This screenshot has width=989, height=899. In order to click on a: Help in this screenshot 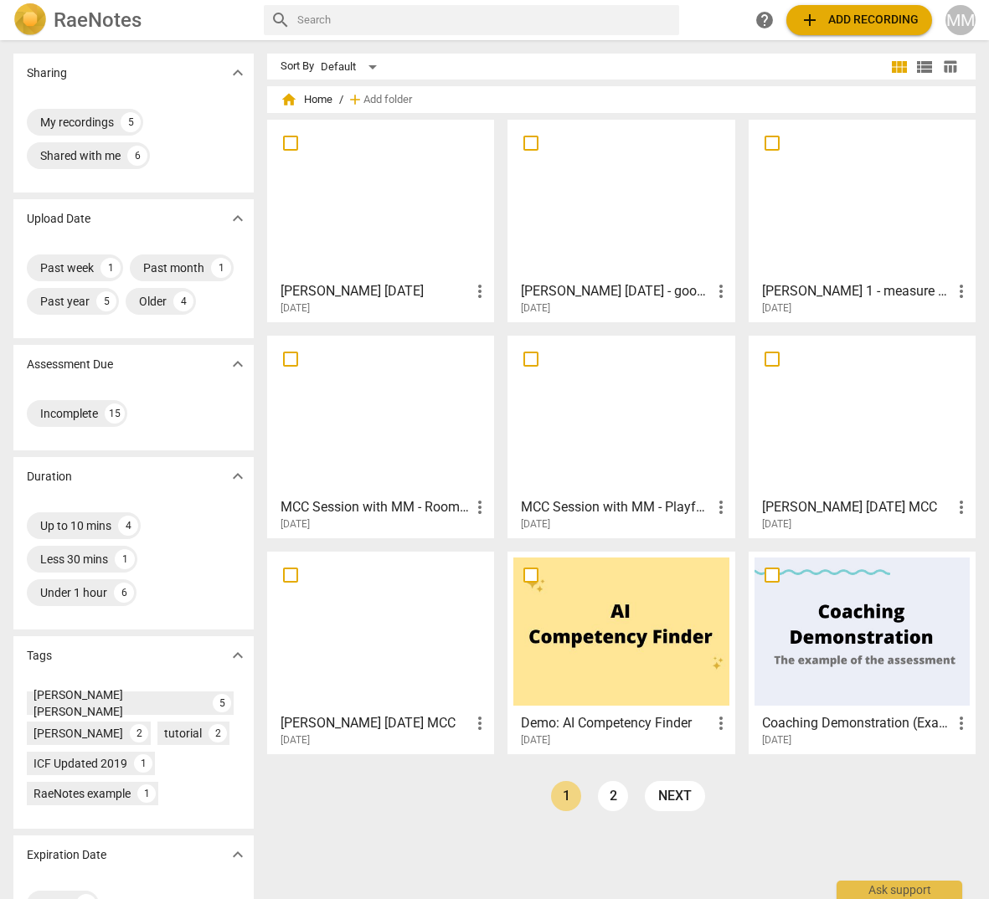, I will do `click(764, 20)`.